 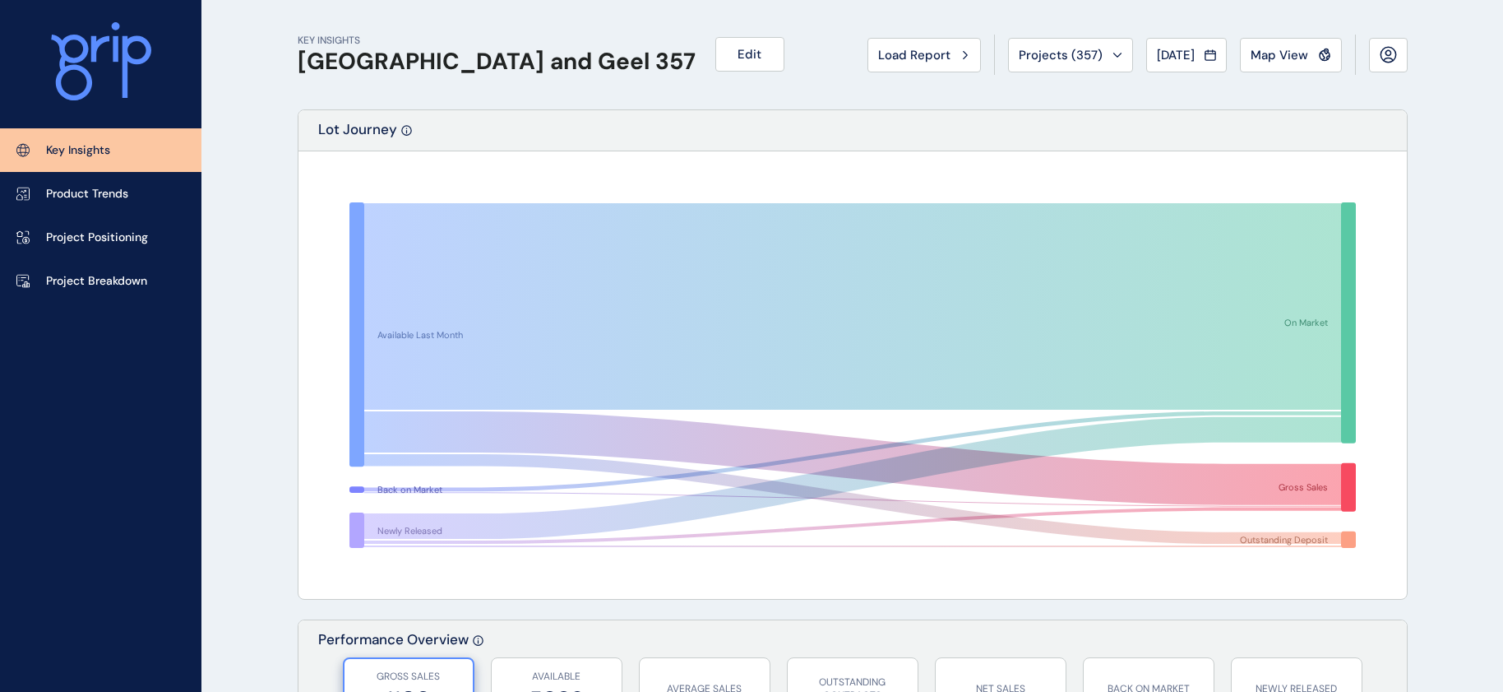 I want to click on p: Project Positioning, so click(x=97, y=238).